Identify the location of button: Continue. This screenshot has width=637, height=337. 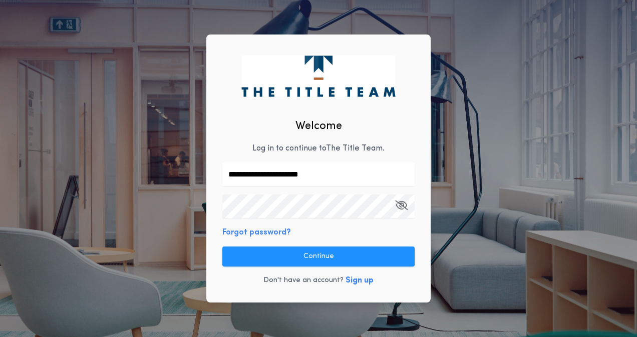
(318, 257).